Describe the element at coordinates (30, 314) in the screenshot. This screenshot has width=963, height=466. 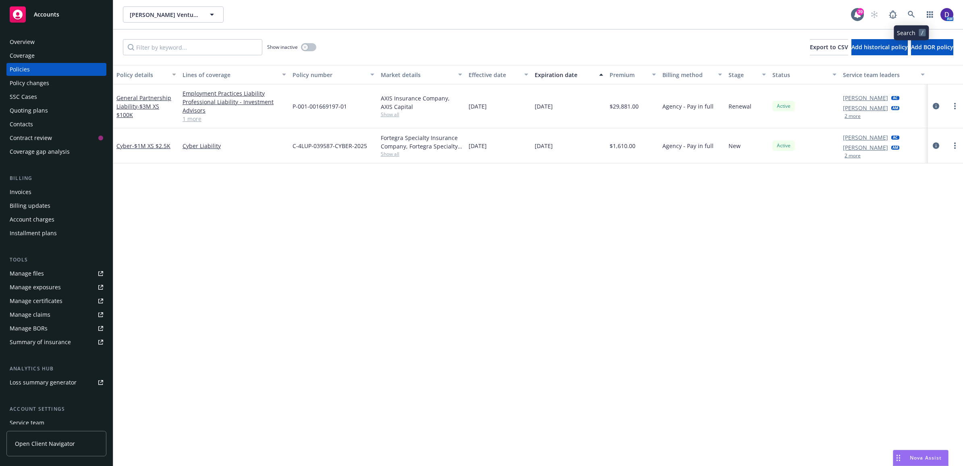
I see `div: Manage claims` at that location.